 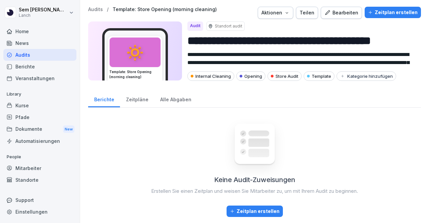 What do you see at coordinates (40, 180) in the screenshot?
I see `a: Standorte` at bounding box center [40, 180].